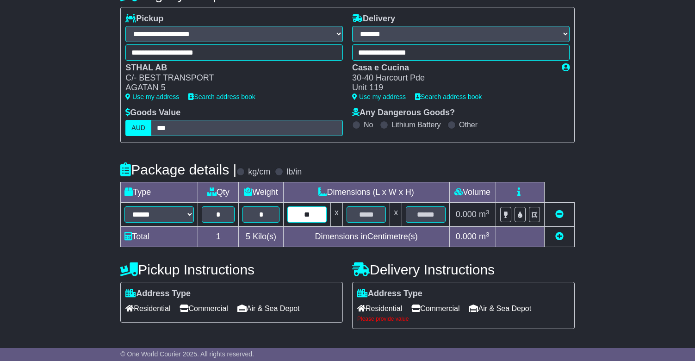 Image resolution: width=695 pixels, height=361 pixels. I want to click on div: C/- BEST TRANSPORT, so click(229, 78).